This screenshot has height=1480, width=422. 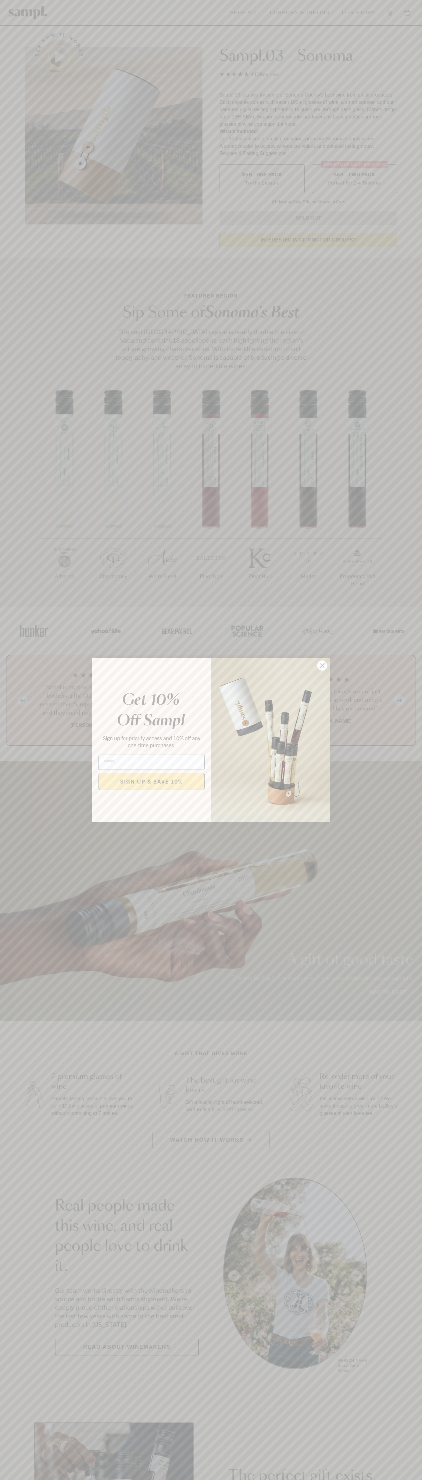 What do you see at coordinates (322, 666) in the screenshot?
I see `button: Close dialog` at bounding box center [322, 666].